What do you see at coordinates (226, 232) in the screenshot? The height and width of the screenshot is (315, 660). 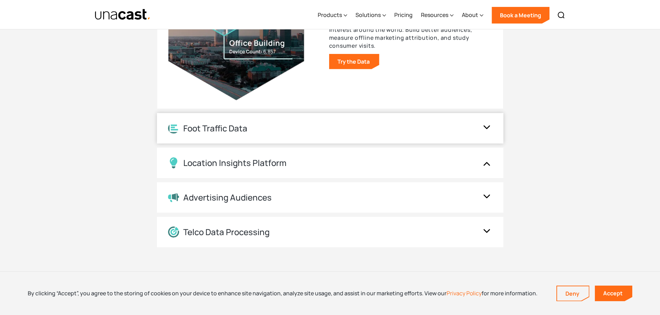 I see `div: Telco Data Processing` at bounding box center [226, 232].